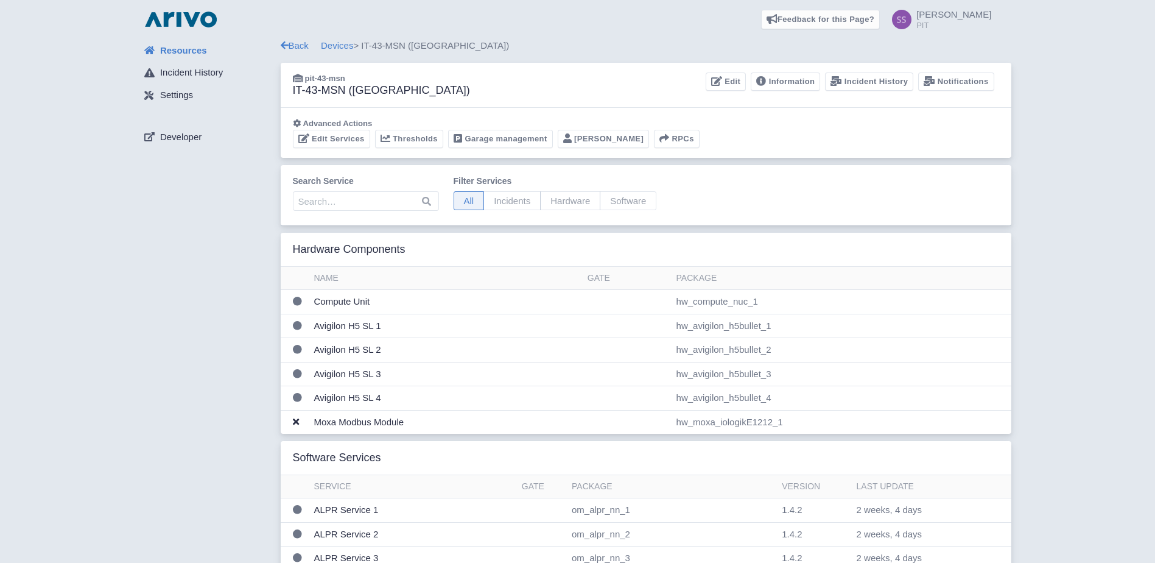 This screenshot has height=563, width=1155. I want to click on span: Incidents, so click(512, 200).